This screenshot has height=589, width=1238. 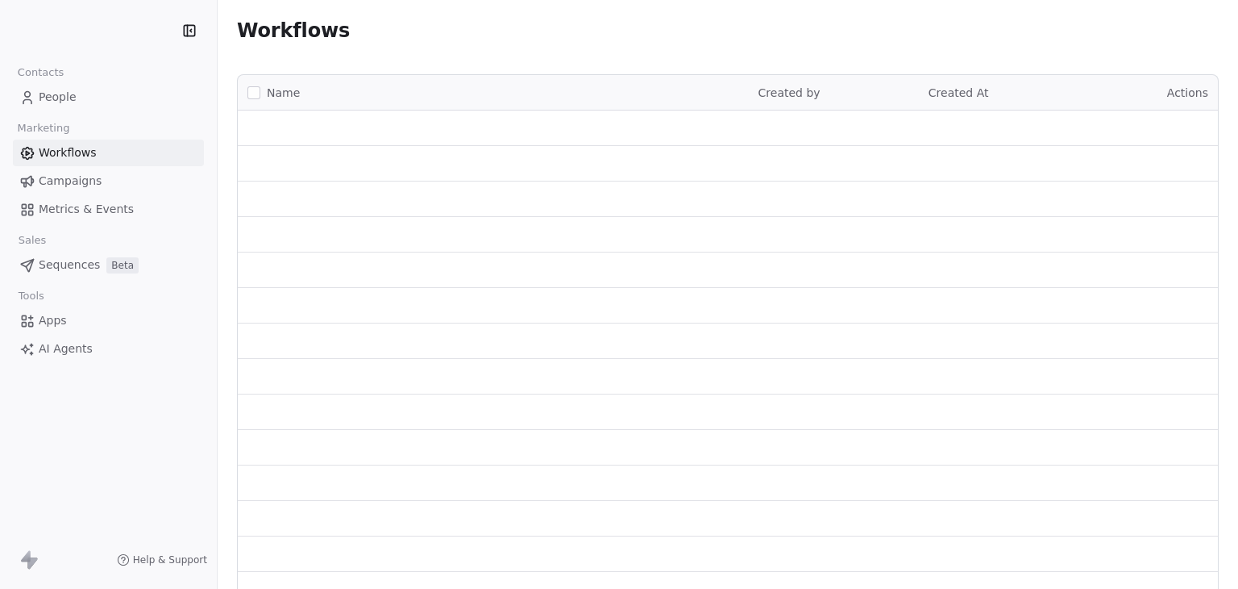 What do you see at coordinates (162, 560) in the screenshot?
I see `a: Help & Support` at bounding box center [162, 560].